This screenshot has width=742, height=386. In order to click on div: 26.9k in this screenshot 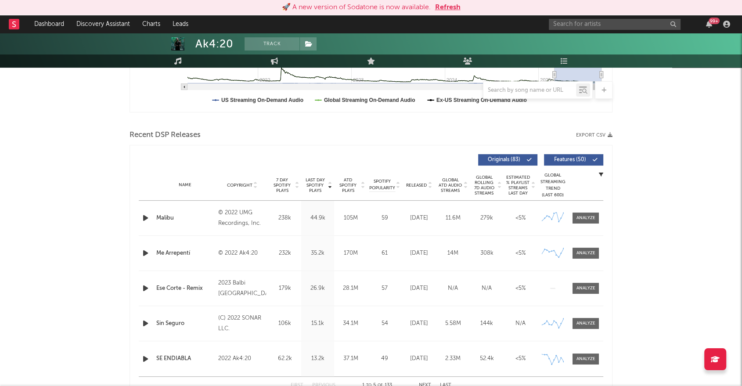, I will do `click(318, 289)`.